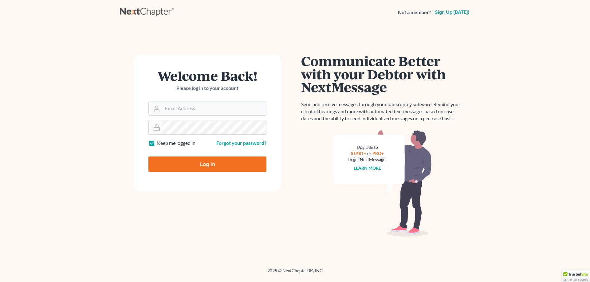  I want to click on p: Send and receive messages through your bankruptcy software. Remind your client of hearings and mo..., so click(382, 111).